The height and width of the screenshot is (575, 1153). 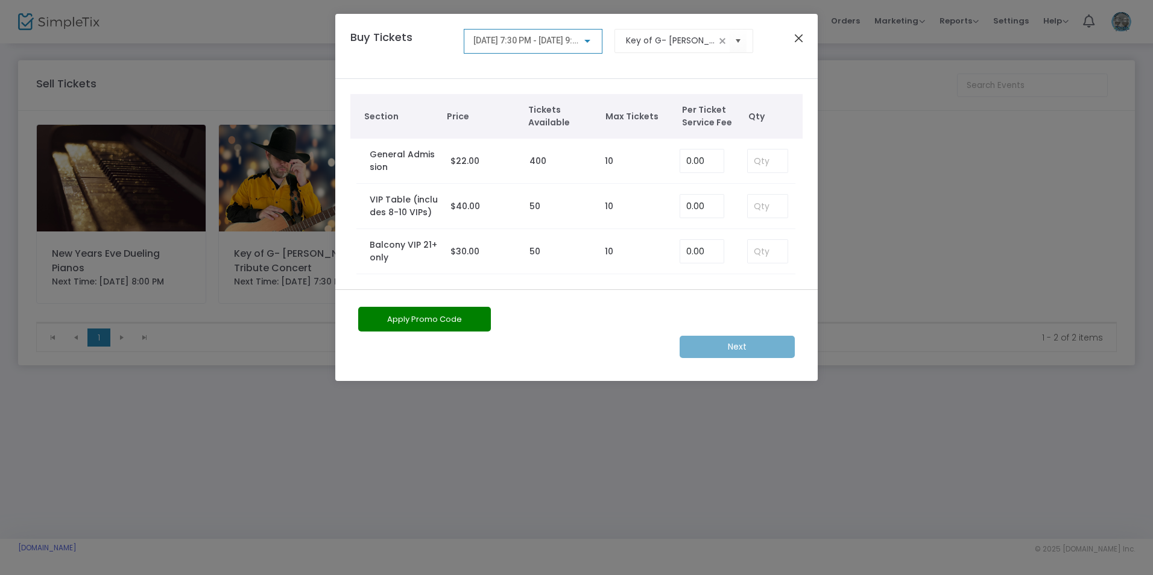 I want to click on span: $22.00, so click(x=465, y=161).